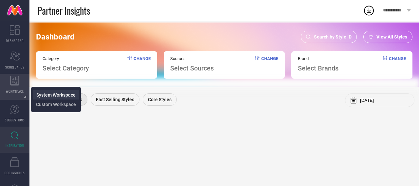  What do you see at coordinates (56, 104) in the screenshot?
I see `a: Custom Workspace` at bounding box center [56, 104].